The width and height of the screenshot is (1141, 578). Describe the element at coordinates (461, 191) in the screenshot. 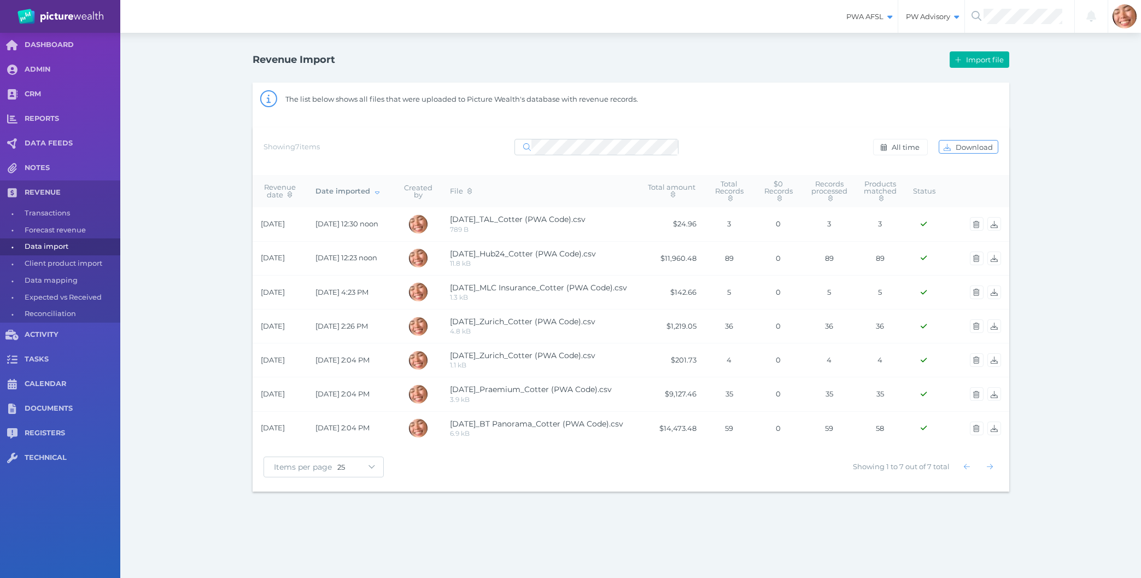

I see `span: File` at that location.